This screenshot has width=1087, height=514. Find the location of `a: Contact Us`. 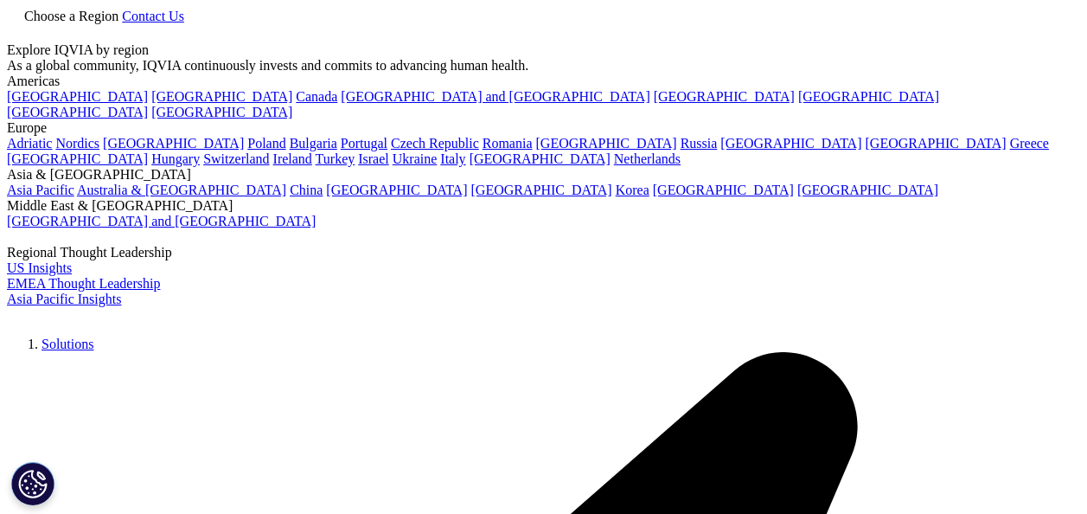

a: Contact Us is located at coordinates (153, 16).